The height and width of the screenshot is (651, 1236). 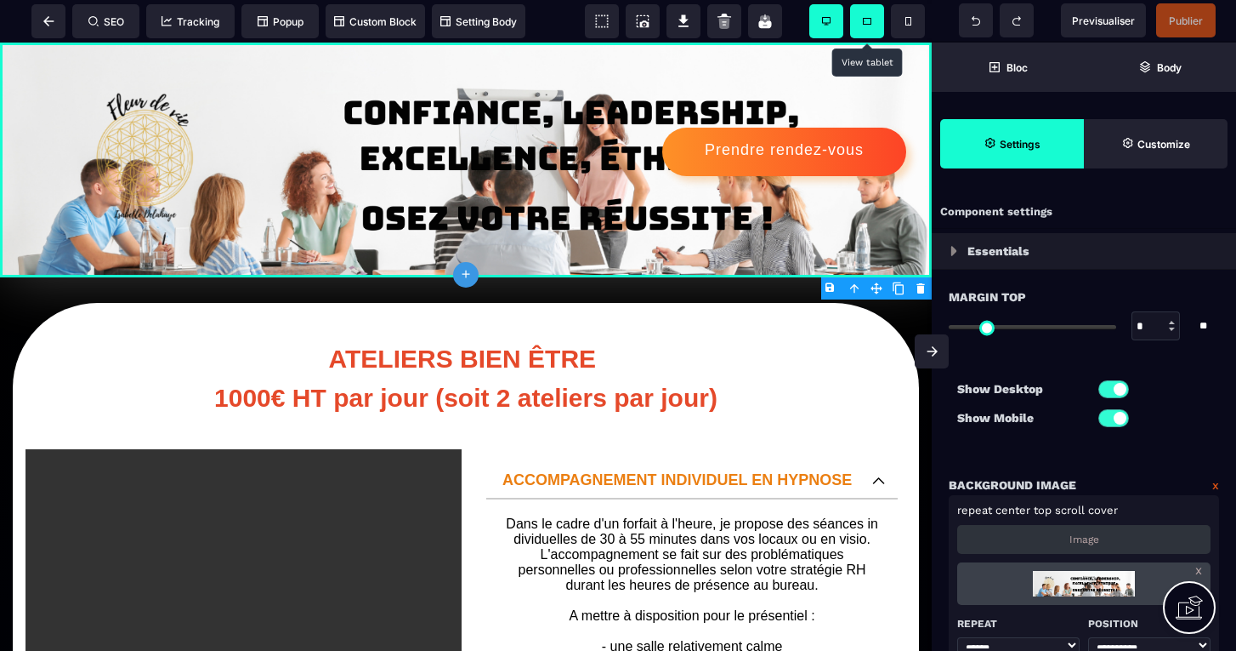 What do you see at coordinates (1103, 509) in the screenshot?
I see `span: cover` at bounding box center [1103, 509].